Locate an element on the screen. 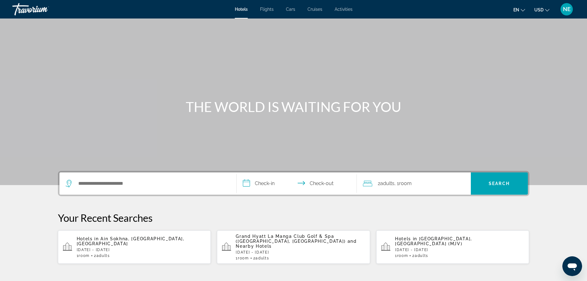 The width and height of the screenshot is (587, 281). a: Cars is located at coordinates (291, 9).